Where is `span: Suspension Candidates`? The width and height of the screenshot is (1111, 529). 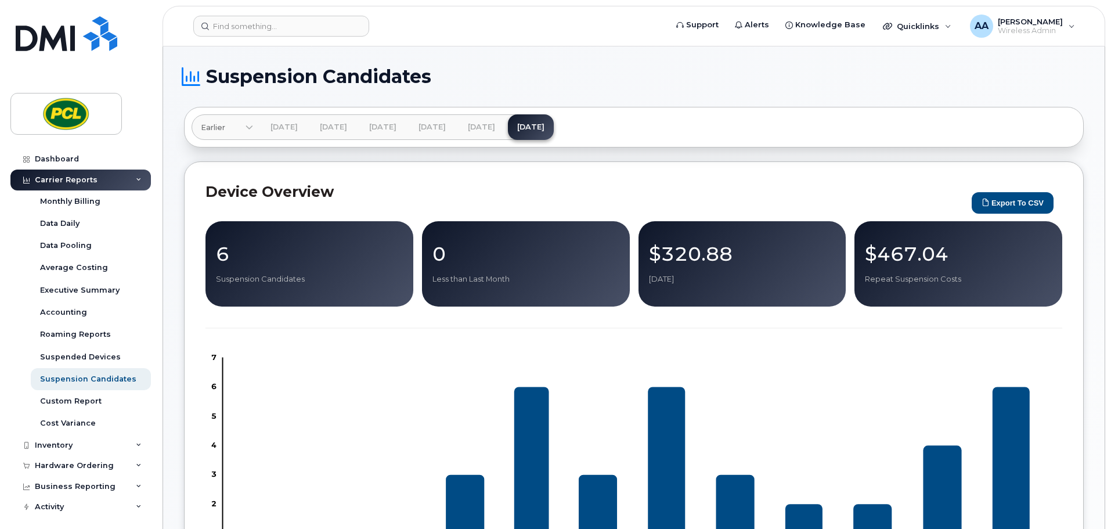 span: Suspension Candidates is located at coordinates (319, 77).